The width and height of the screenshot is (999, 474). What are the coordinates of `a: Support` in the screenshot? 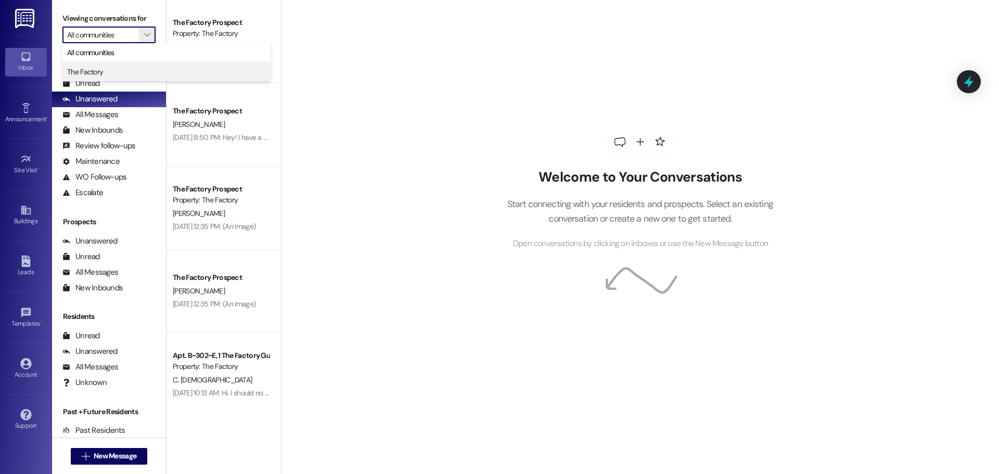 It's located at (26, 420).